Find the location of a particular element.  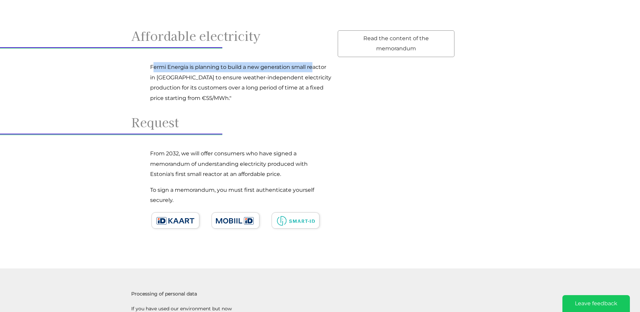

img: ee-id-card.png is located at coordinates (176, 221).